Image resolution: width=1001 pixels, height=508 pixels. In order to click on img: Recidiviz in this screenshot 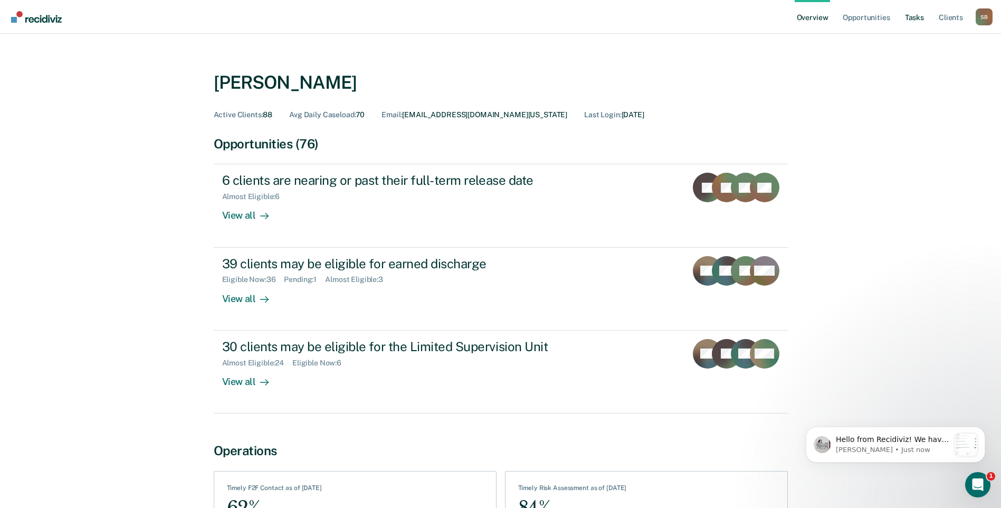, I will do `click(36, 17)`.